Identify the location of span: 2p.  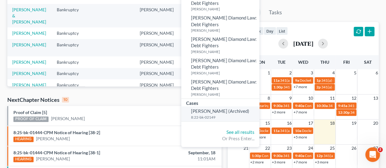
(318, 87).